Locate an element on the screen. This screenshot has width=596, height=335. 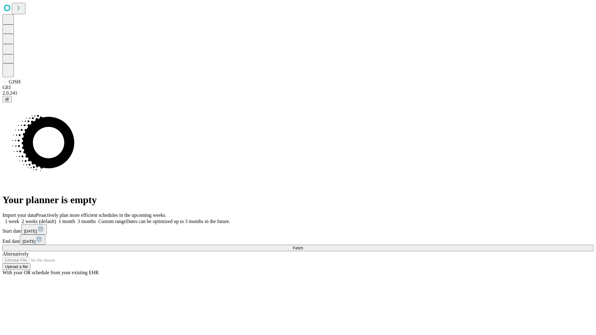
span: 1 week is located at coordinates (12, 221).